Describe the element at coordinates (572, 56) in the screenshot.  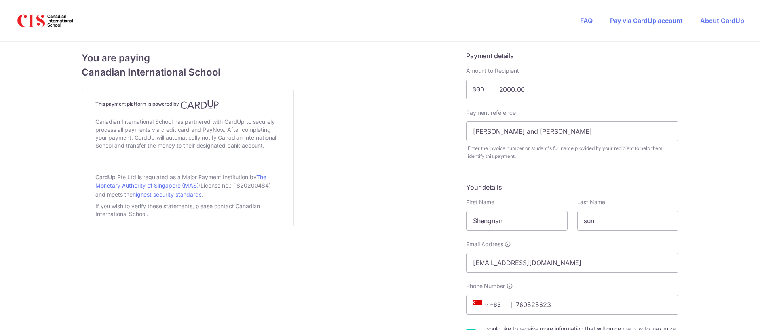
I see `h5: Payment details` at that location.